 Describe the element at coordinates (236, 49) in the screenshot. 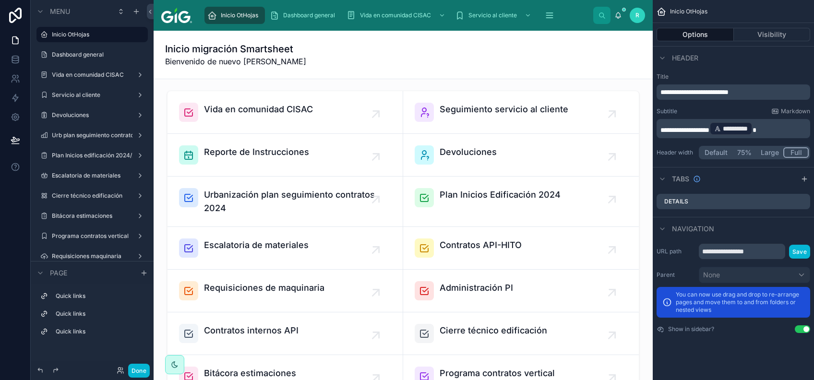

I see `h1: Inicio migración Smartsheet` at that location.